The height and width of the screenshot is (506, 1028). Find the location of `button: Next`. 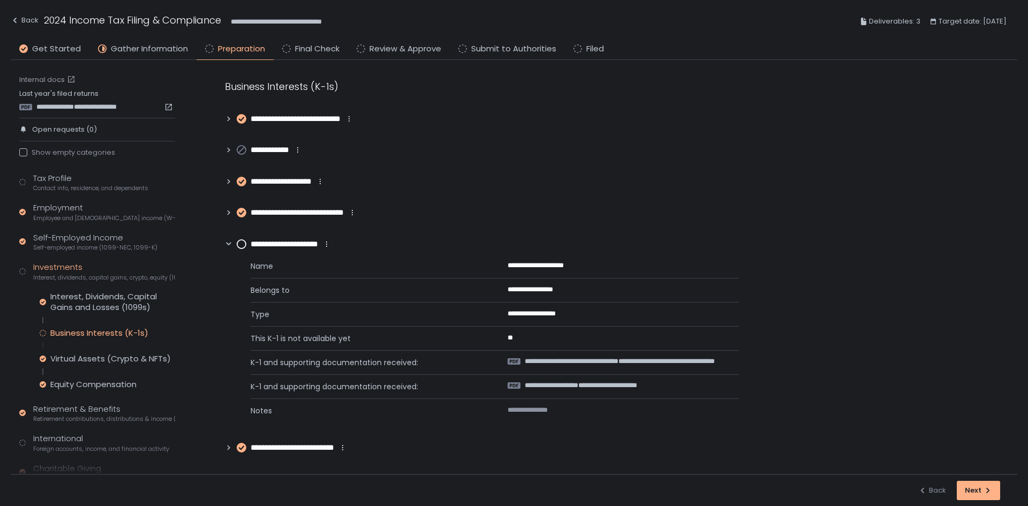

button: Next is located at coordinates (978, 490).